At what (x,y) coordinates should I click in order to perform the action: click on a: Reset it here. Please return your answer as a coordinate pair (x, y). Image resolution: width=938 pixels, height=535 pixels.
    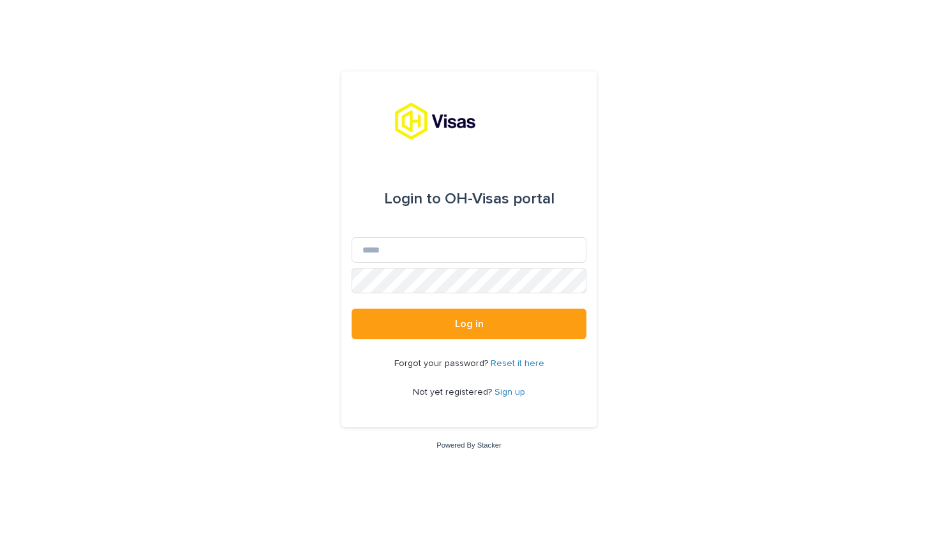
    Looking at the image, I should click on (517, 364).